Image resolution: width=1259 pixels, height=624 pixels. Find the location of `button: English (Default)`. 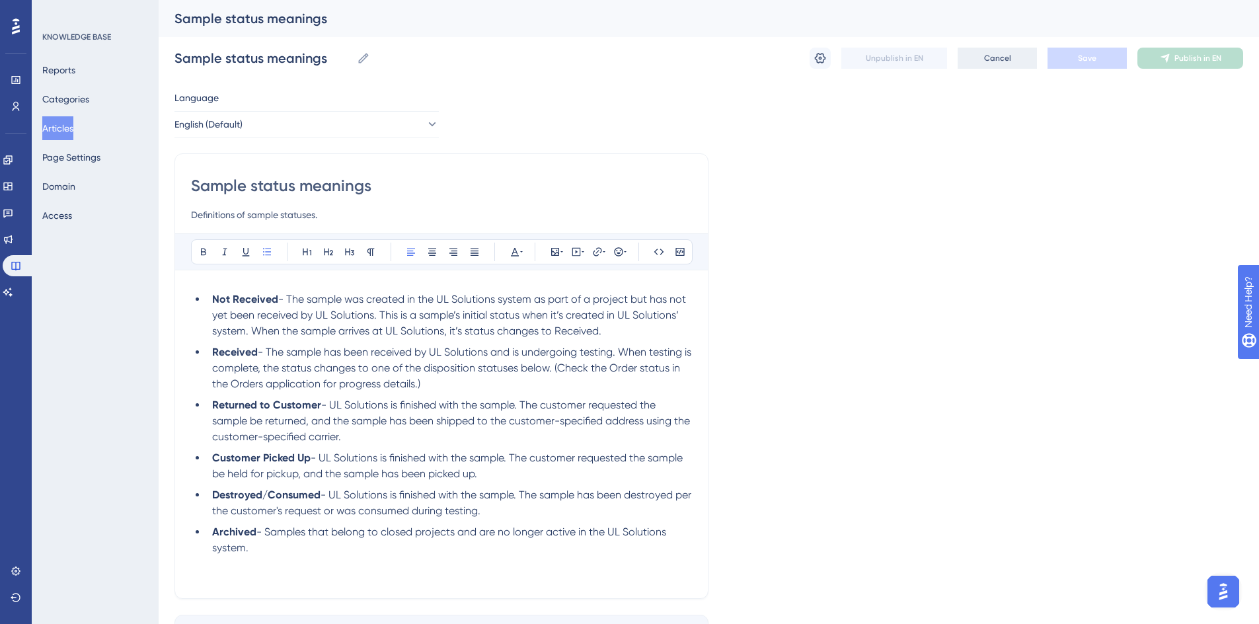

button: English (Default) is located at coordinates (307, 124).